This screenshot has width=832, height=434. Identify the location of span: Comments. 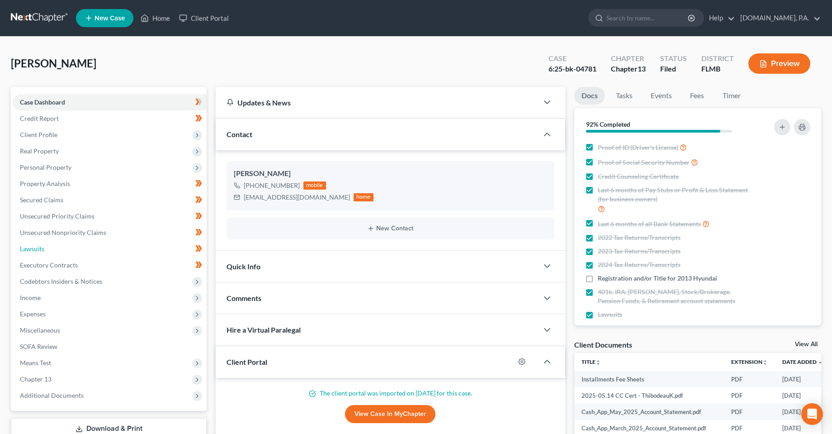
(244, 298).